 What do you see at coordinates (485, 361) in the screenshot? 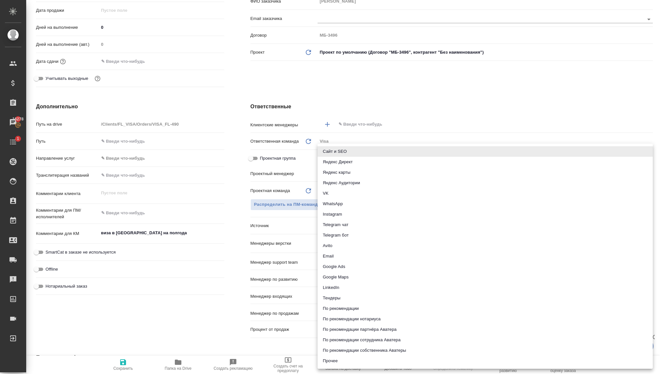
I see `li: Прочее` at bounding box center [485, 361].